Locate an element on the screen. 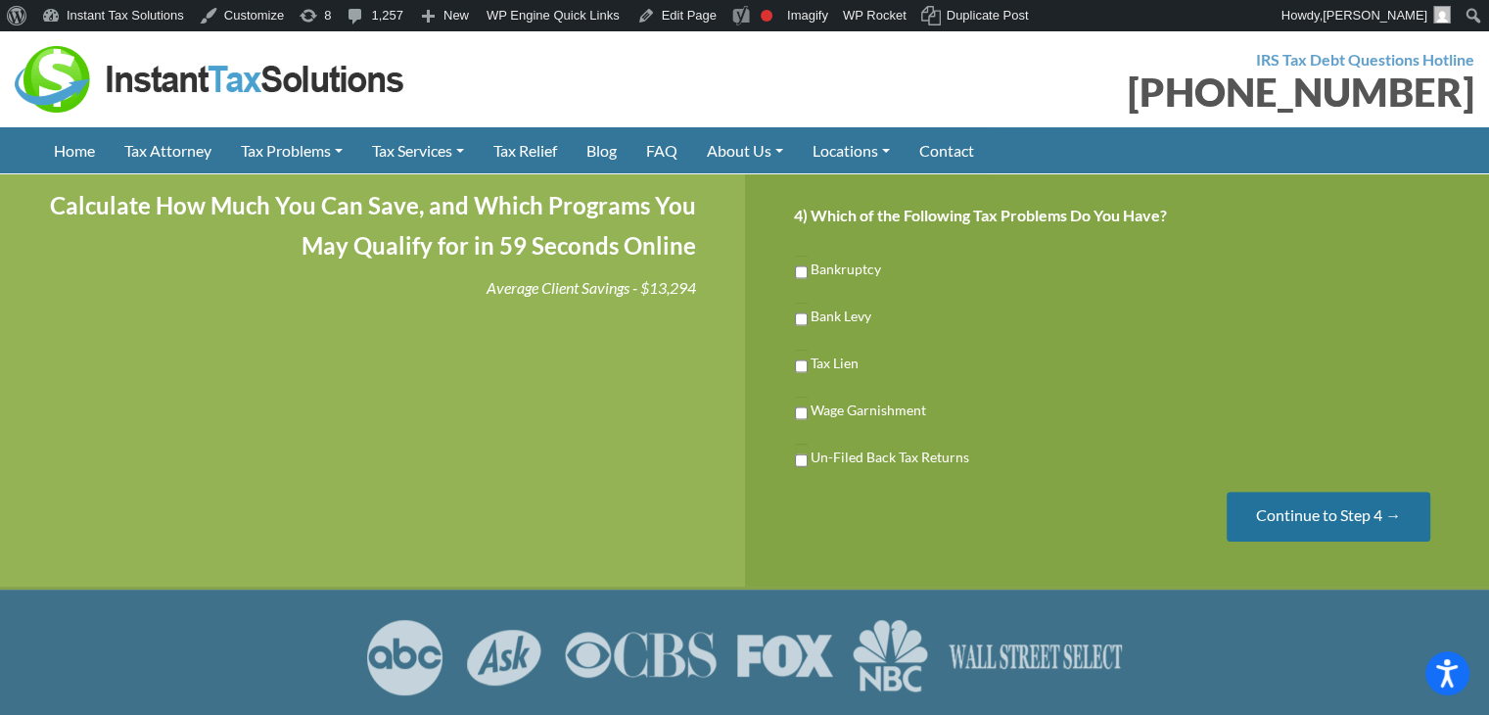 The width and height of the screenshot is (1489, 715). img: Wall Street Select is located at coordinates (1036, 657).